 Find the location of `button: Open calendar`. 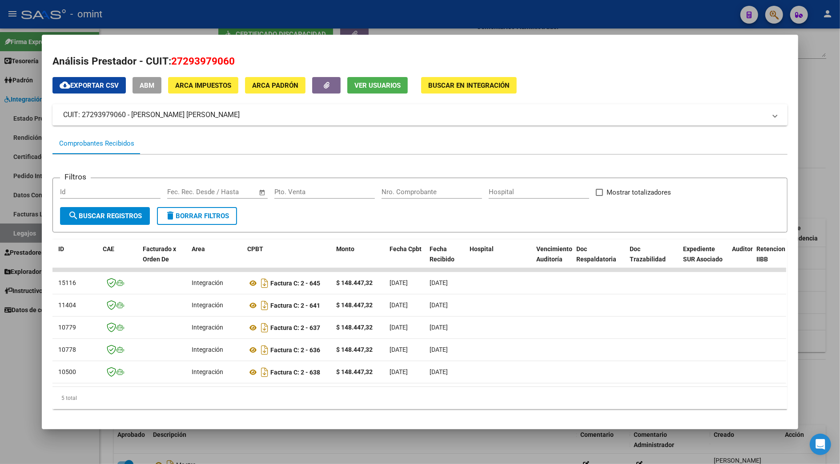

button: Open calendar is located at coordinates (262, 192).